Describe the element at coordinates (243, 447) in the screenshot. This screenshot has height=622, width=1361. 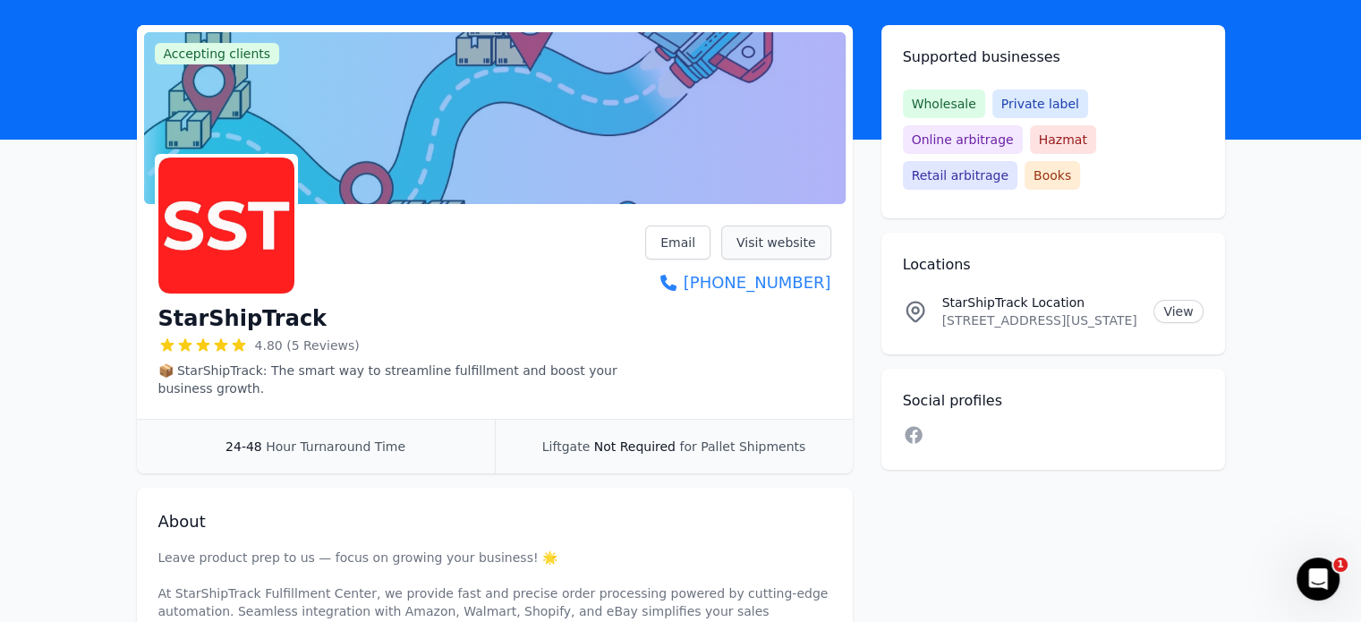
I see `span: 24-48` at that location.